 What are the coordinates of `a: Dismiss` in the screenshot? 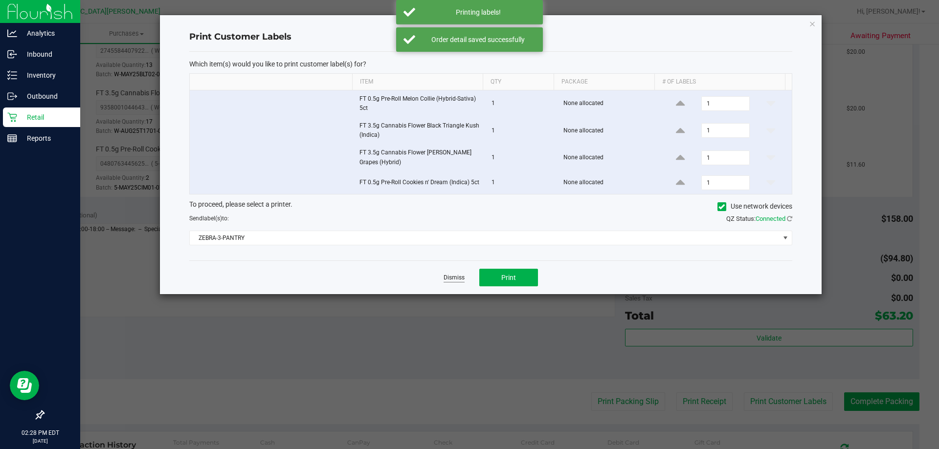 It's located at (454, 278).